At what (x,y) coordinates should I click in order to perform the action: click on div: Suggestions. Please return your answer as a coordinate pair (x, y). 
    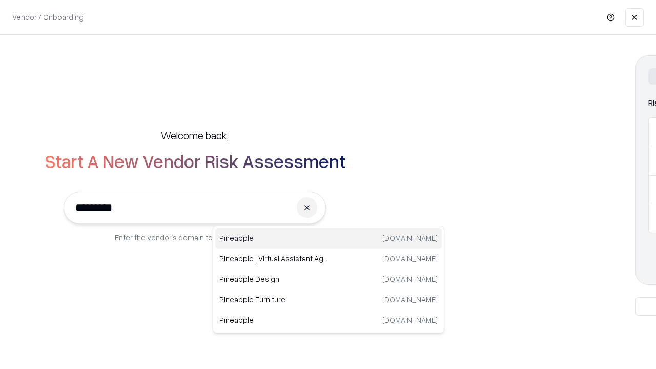
    Looking at the image, I should click on (329, 279).